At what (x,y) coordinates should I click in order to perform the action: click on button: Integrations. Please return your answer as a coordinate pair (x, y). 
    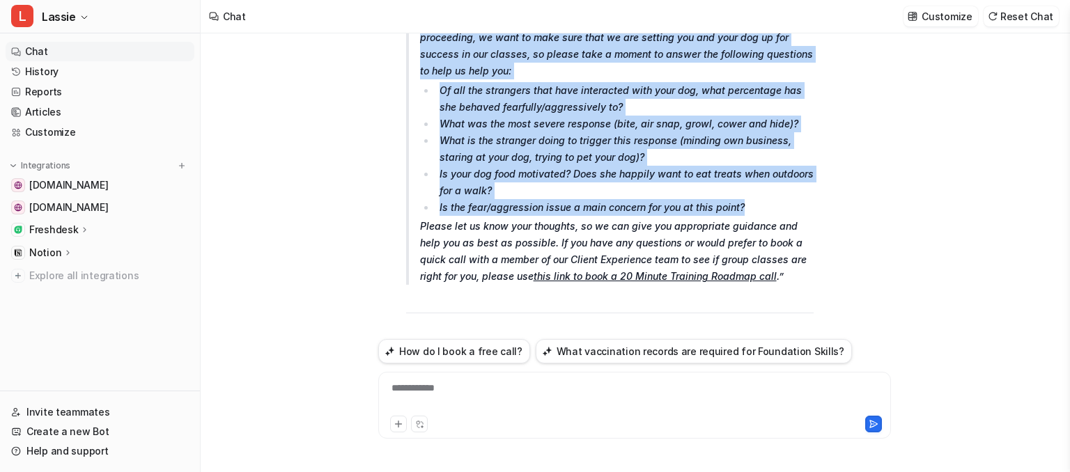
    Looking at the image, I should click on (40, 166).